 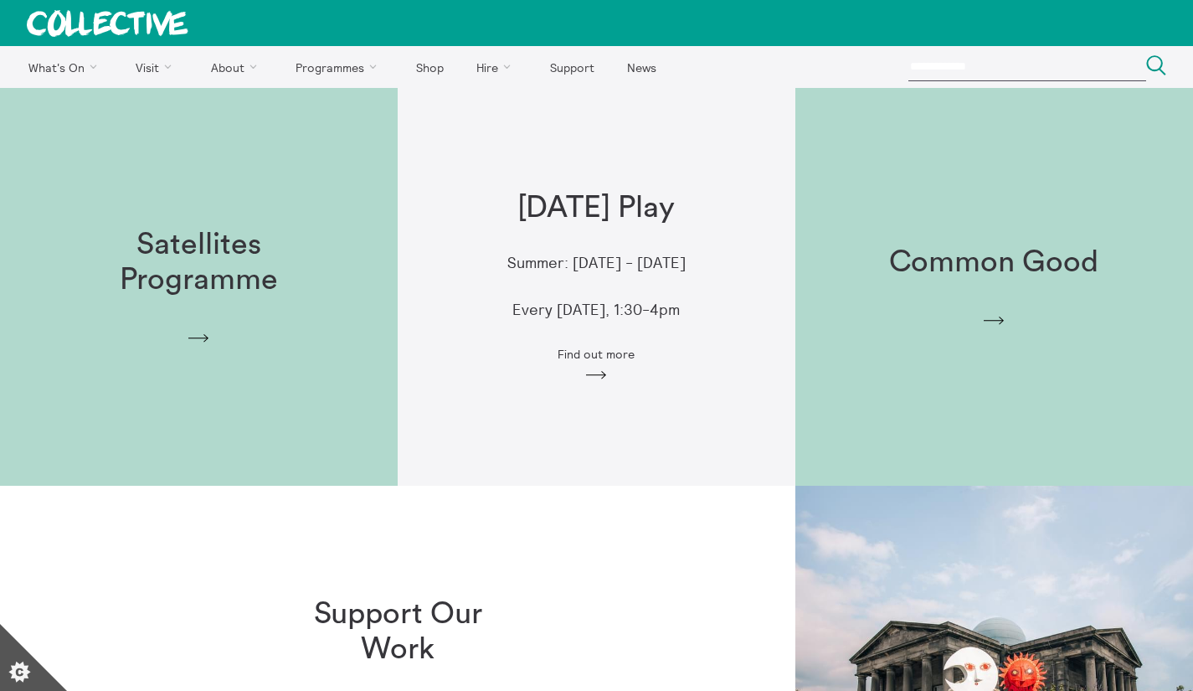 What do you see at coordinates (340, 67) in the screenshot?
I see `a: Programmes` at bounding box center [340, 67].